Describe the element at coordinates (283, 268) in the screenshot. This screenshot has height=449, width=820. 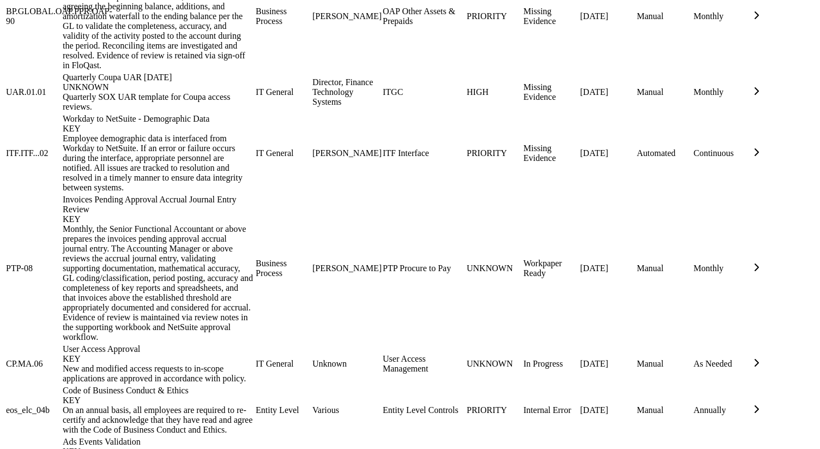
I see `td: Business Process` at that location.